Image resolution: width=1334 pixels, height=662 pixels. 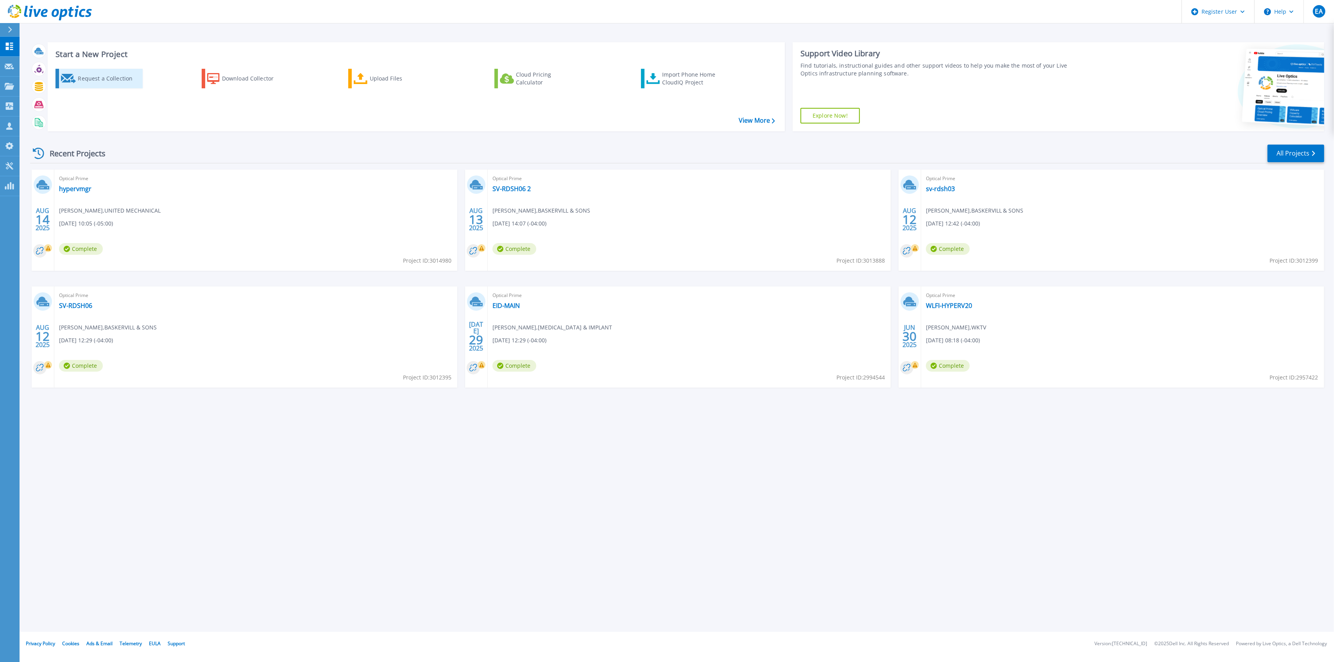 What do you see at coordinates (245, 79) in the screenshot?
I see `a: Download Collector` at bounding box center [245, 79].